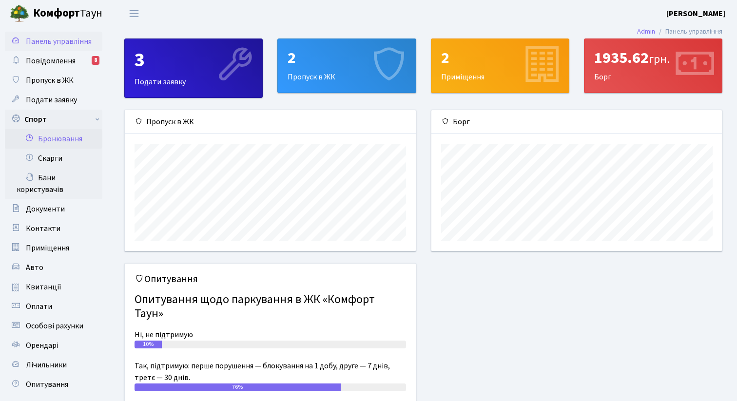 The height and width of the screenshot is (401, 737). I want to click on span: Авто, so click(35, 268).